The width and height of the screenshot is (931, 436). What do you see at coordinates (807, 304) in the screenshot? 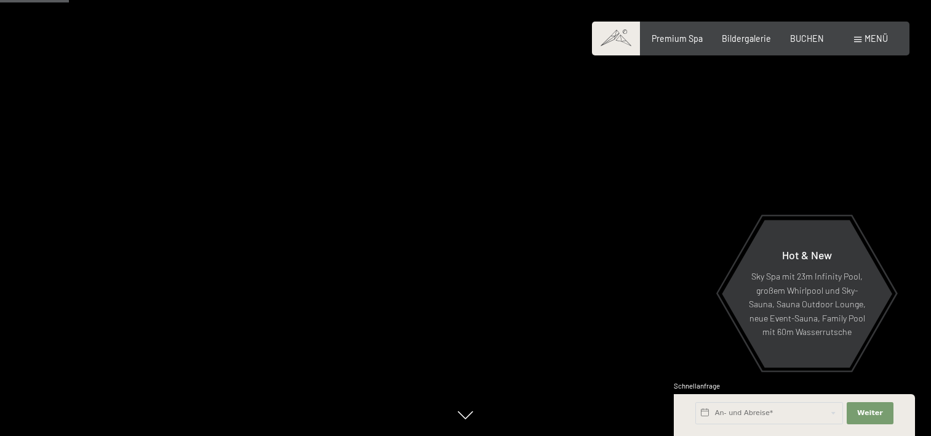
I see `p: Sky Spa mit 23m Infinity Pool, großem Whirlpool und Sky-Sauna, Sauna Outdoor Lounge, neue Event-S...` at bounding box center [807, 304].